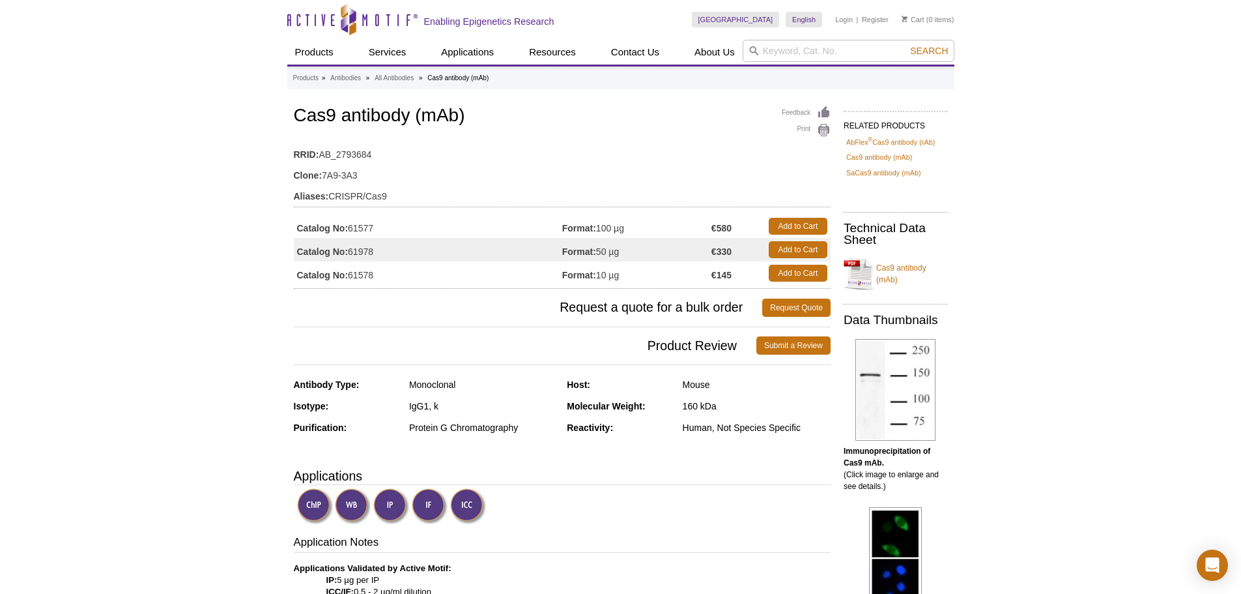  I want to click on strong: Molecular Weight:, so click(606, 406).